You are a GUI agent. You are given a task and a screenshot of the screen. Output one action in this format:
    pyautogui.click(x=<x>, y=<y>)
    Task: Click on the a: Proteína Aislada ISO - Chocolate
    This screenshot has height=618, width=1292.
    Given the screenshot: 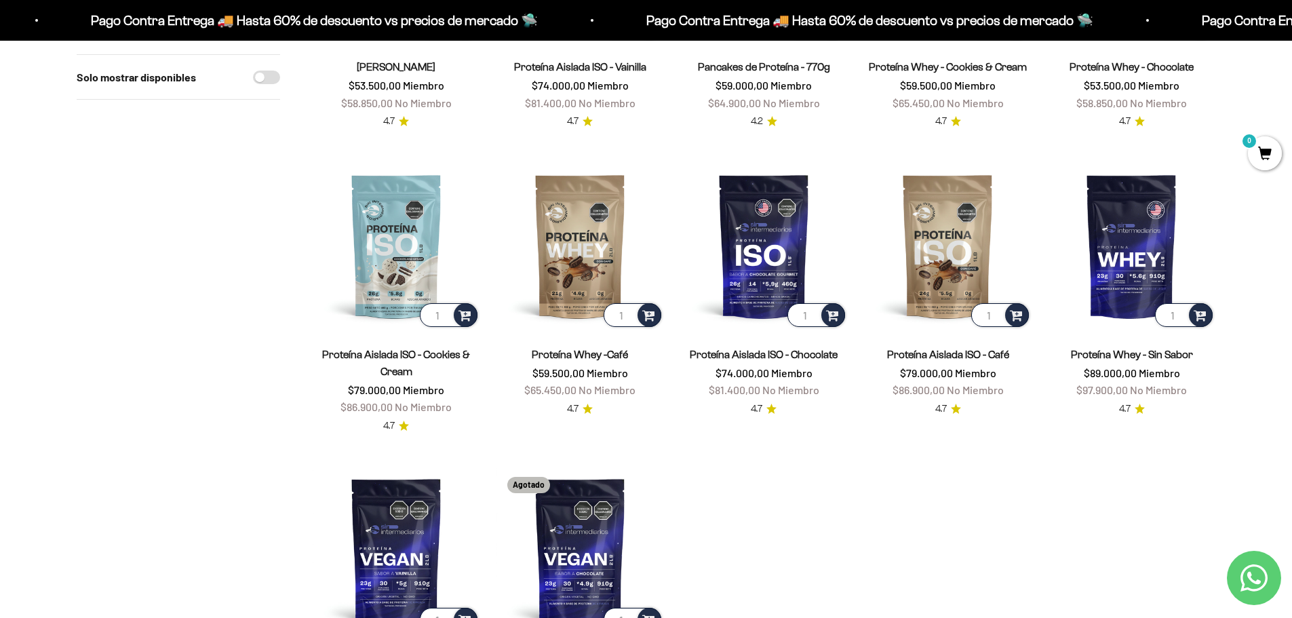 What is the action you would take?
    pyautogui.click(x=764, y=354)
    